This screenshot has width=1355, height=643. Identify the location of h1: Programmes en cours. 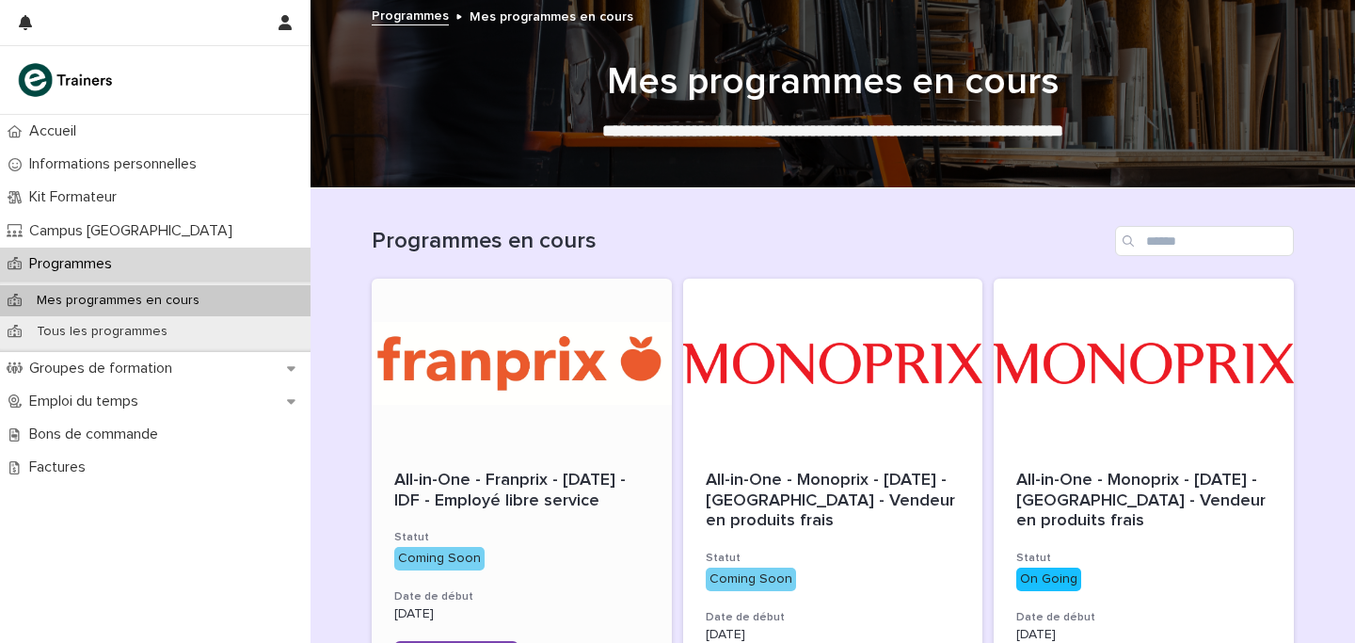
(740, 241).